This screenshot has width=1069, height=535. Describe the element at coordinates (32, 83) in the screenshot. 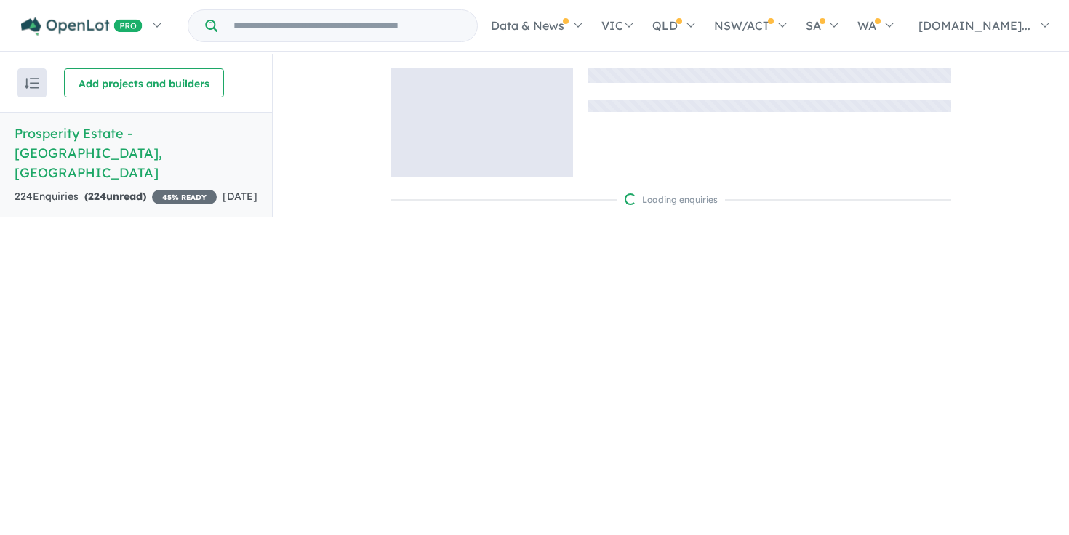

I see `img: sort.svg` at that location.